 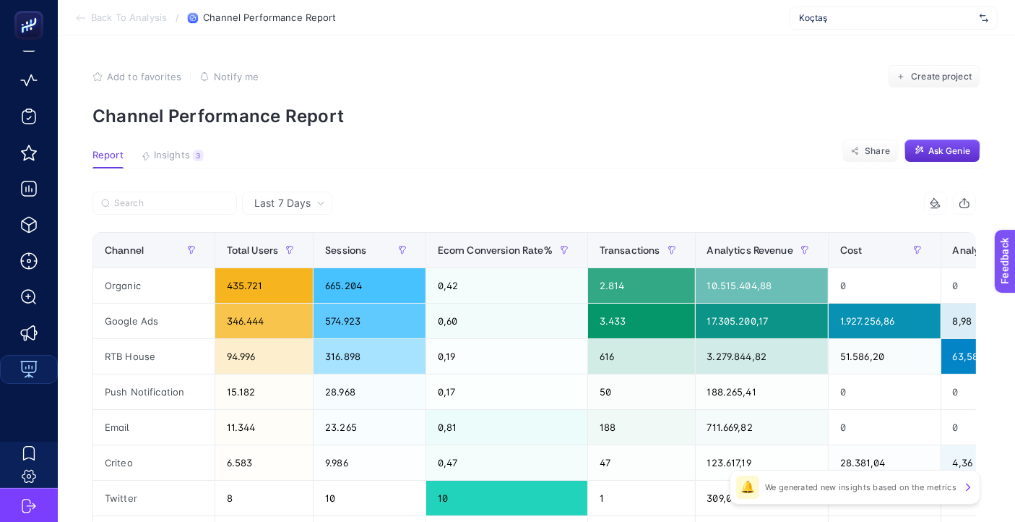 What do you see at coordinates (270, 18) in the screenshot?
I see `span: Channel Performance Report` at bounding box center [270, 18].